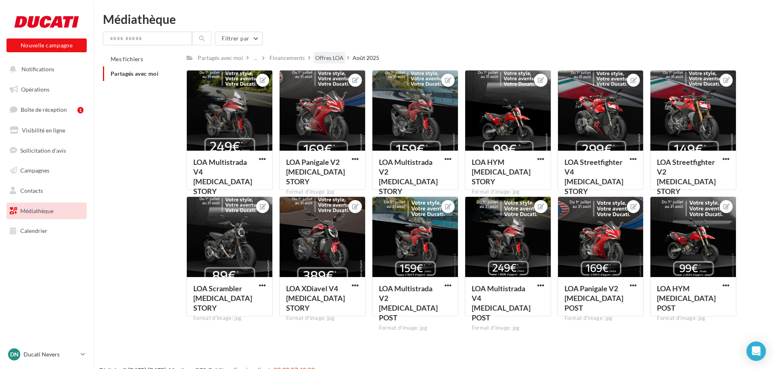 This screenshot has height=369, width=774. What do you see at coordinates (50, 355) in the screenshot?
I see `p: Ducati Nevers` at bounding box center [50, 355].